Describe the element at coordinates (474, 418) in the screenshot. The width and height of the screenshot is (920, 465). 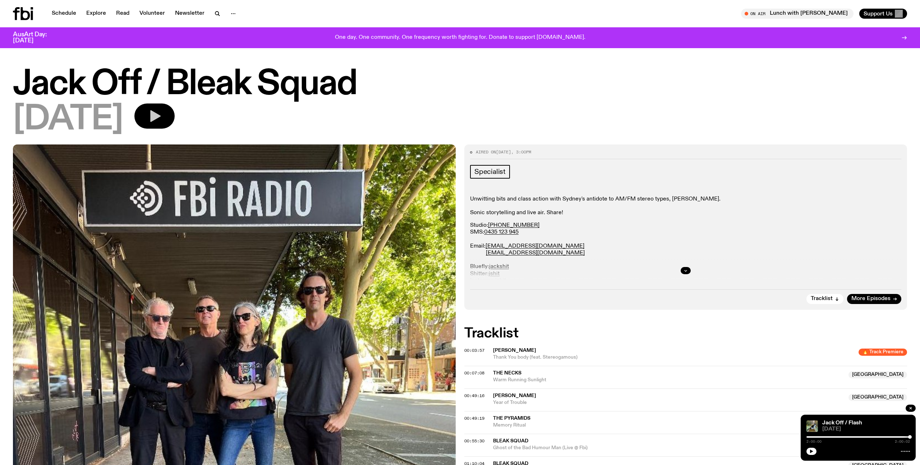
I see `button: 00:49:19` at that location.